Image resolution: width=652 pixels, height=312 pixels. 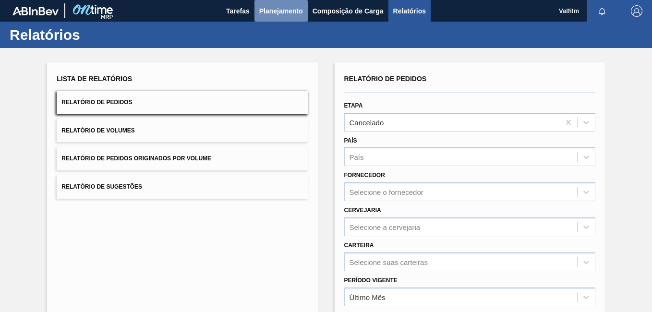 What do you see at coordinates (357, 157) in the screenshot?
I see `div: País` at bounding box center [357, 157].